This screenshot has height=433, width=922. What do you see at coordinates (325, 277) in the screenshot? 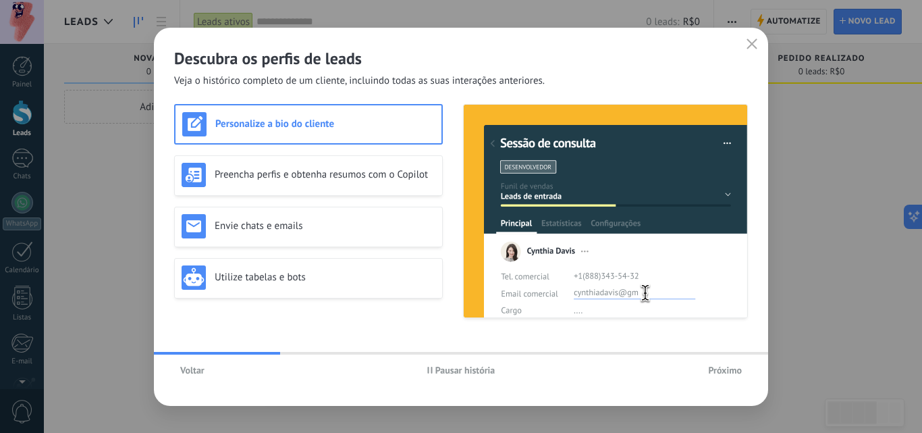
I see `h3: Utilize tabelas e bots` at bounding box center [325, 277].